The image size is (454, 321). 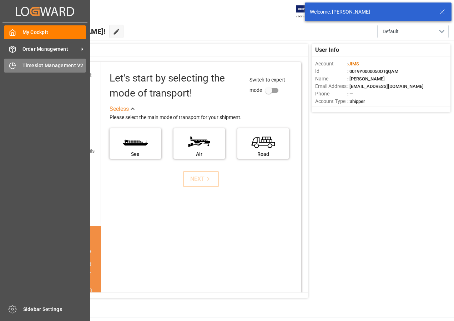 I want to click on span: Account, so click(x=331, y=64).